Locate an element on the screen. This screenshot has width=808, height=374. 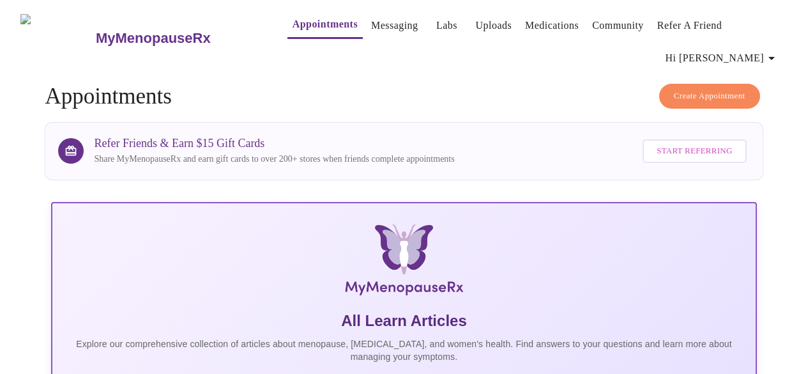
button: Appointments is located at coordinates (325, 25).